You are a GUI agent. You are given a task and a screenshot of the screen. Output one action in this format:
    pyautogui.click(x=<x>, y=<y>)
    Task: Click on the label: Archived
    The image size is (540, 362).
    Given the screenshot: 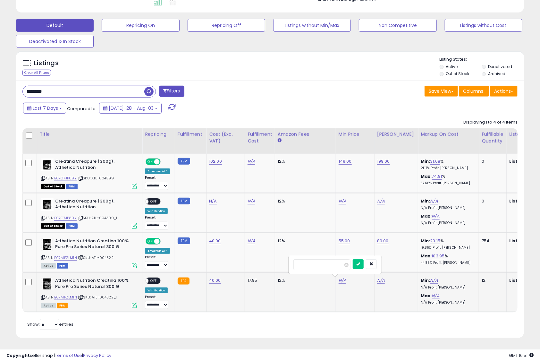 What is the action you would take?
    pyautogui.click(x=497, y=73)
    